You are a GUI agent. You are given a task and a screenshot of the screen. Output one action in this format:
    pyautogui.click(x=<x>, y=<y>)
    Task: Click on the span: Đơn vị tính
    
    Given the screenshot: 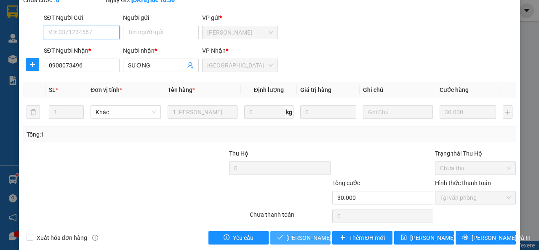 What is the action you would take?
    pyautogui.click(x=106, y=90)
    